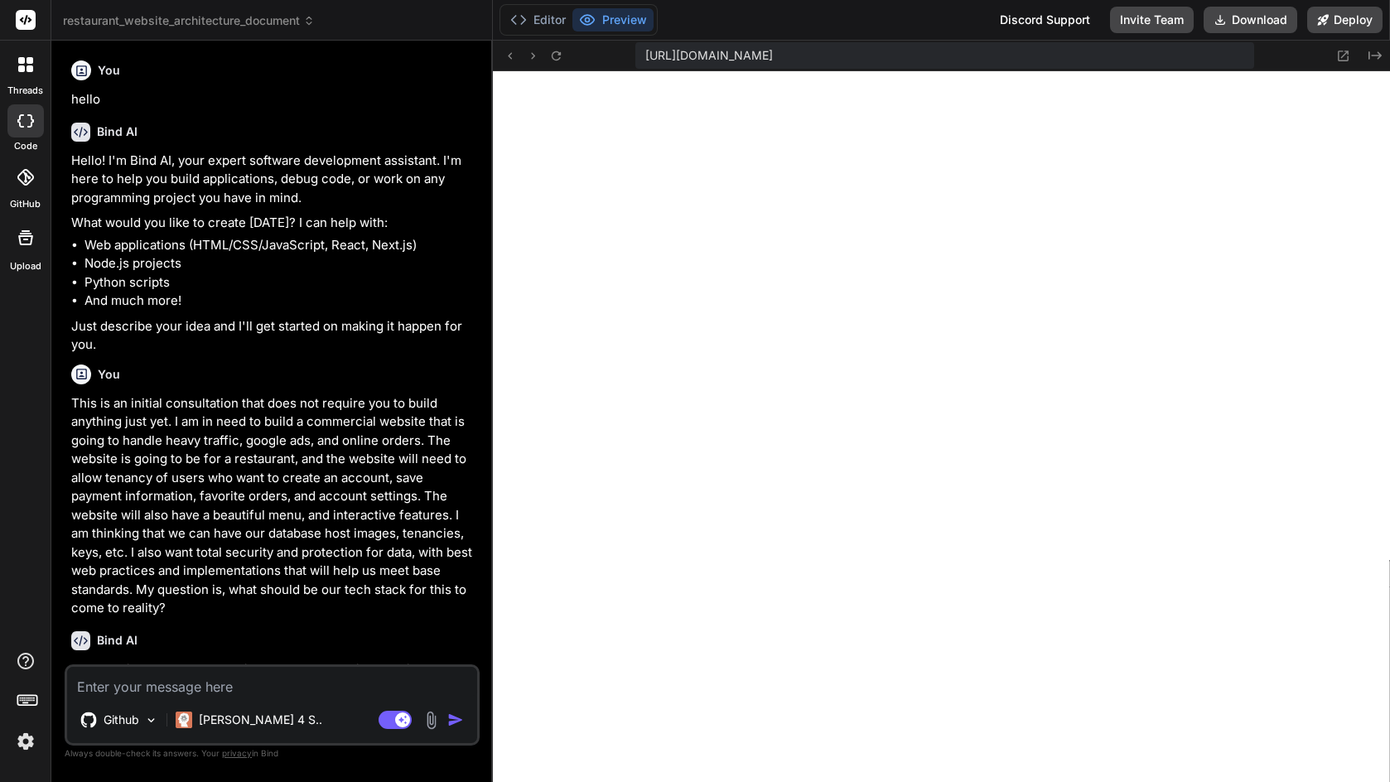 This screenshot has width=1390, height=782. What do you see at coordinates (537, 20) in the screenshot?
I see `button: Editor` at bounding box center [537, 20].